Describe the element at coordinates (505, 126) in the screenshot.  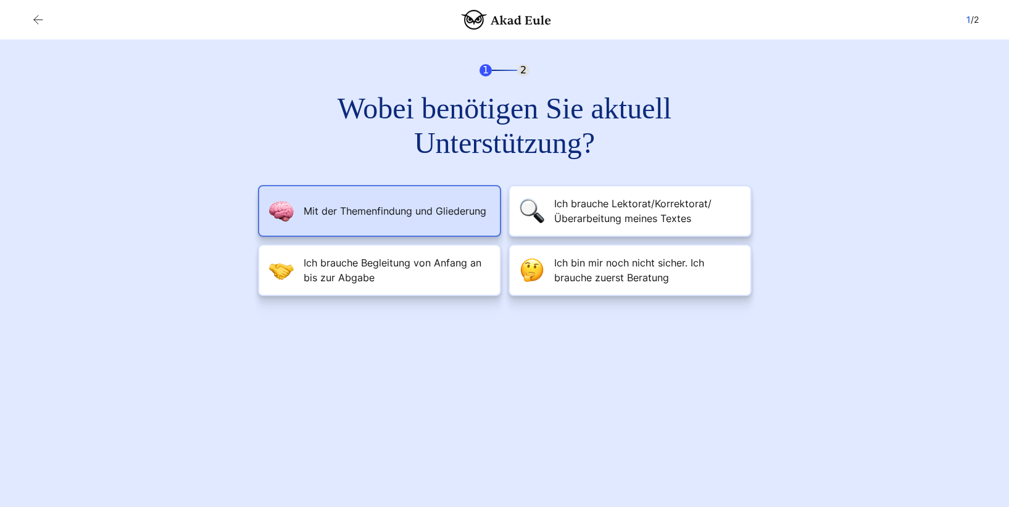
I see `h2: Wobei benötigen Sie aktuell Unterstützung?` at that location.